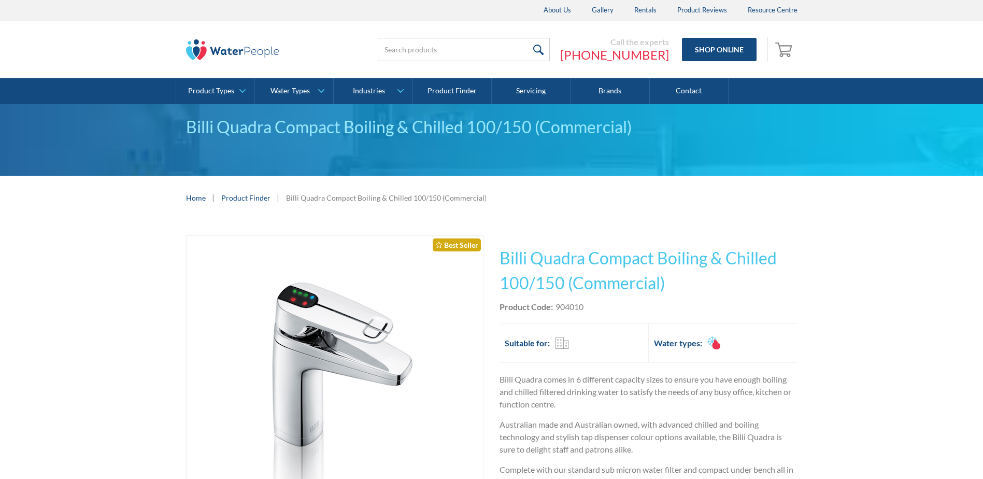 The width and height of the screenshot is (983, 479). I want to click on a: Home, so click(196, 198).